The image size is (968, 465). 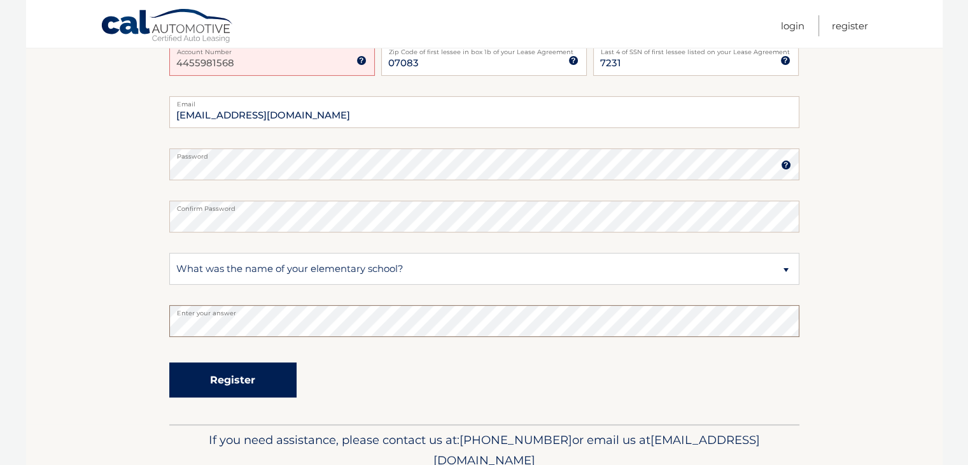 I want to click on label: Zip Code of first lessee in box 1b of your Lease Agreement, so click(x=484, y=49).